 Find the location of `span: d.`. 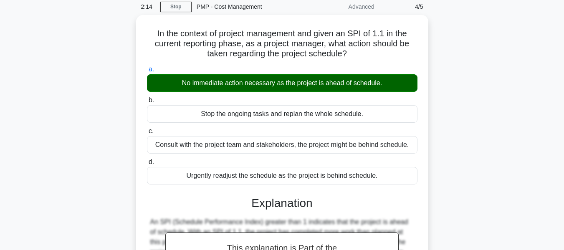

span: d. is located at coordinates (151, 162).